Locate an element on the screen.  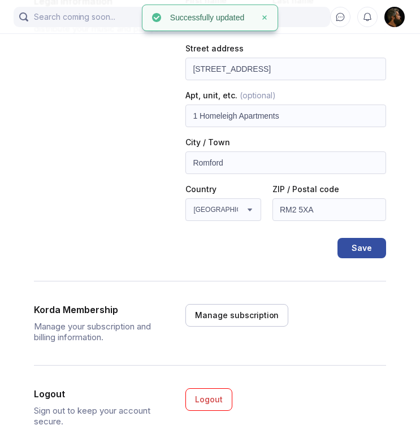
input: Postal code is located at coordinates (329, 210).